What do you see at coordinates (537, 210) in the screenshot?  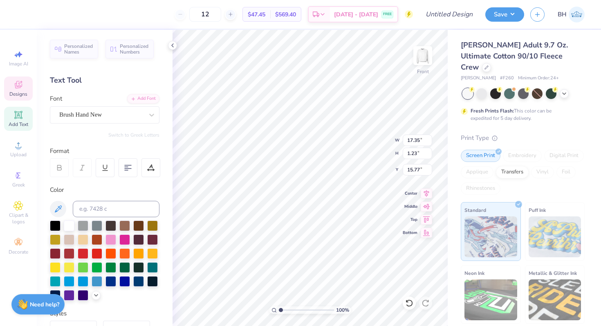 I see `span: Puff Ink` at bounding box center [537, 210].